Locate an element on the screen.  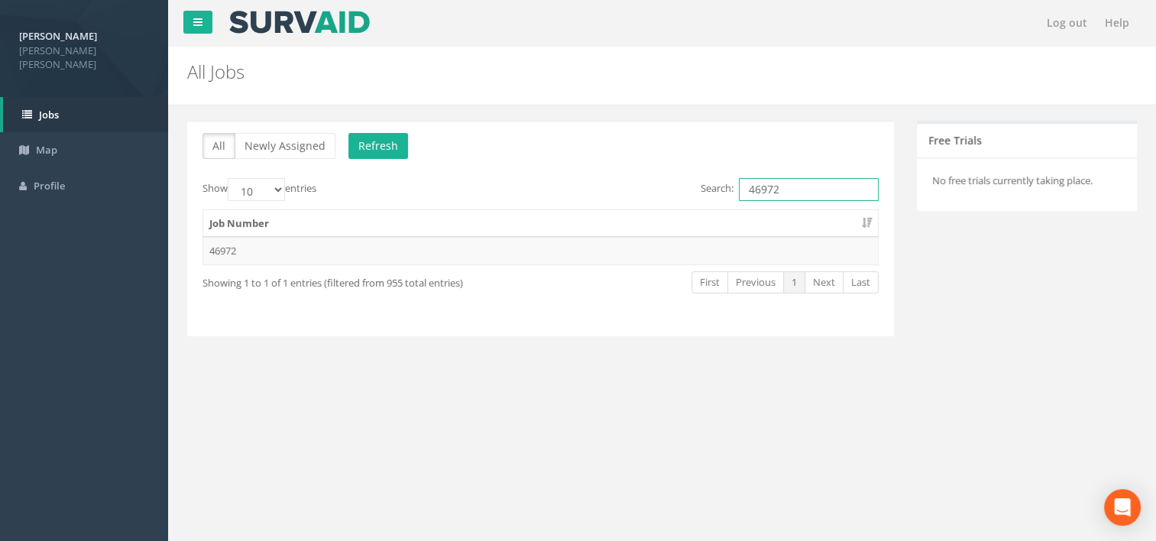
select: Showentries is located at coordinates (256, 190).